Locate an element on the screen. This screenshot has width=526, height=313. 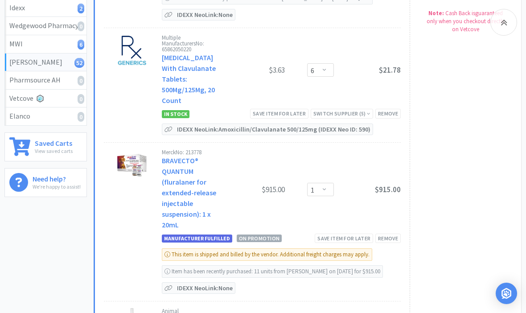
h6: Need help? is located at coordinates (57, 177).